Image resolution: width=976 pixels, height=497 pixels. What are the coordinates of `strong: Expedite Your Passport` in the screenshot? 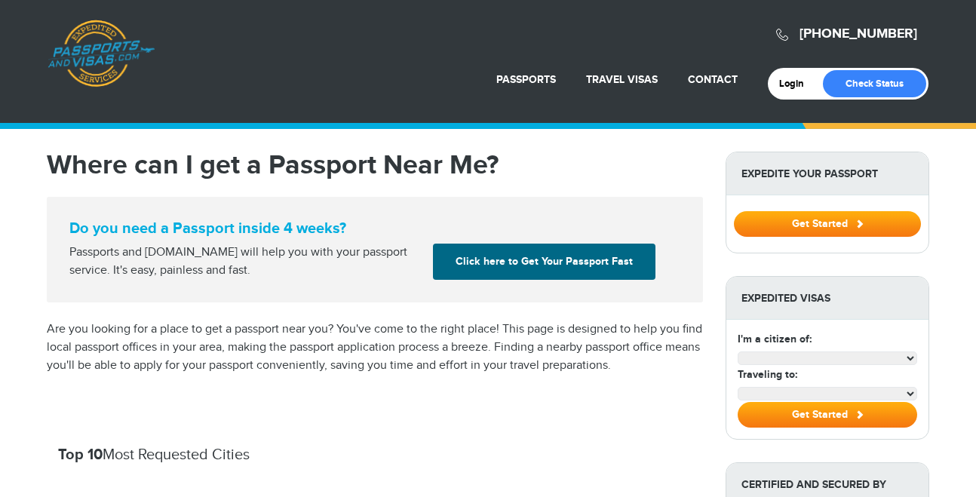 It's located at (828, 174).